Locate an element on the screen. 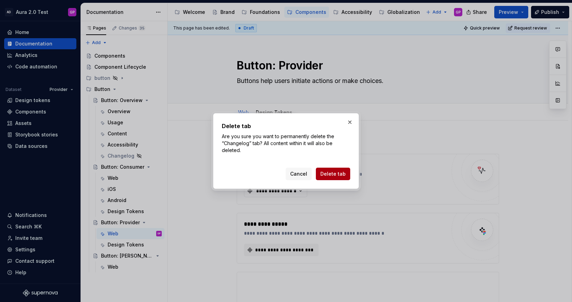 The height and width of the screenshot is (302, 572). h2: Delete tab is located at coordinates (286, 126).